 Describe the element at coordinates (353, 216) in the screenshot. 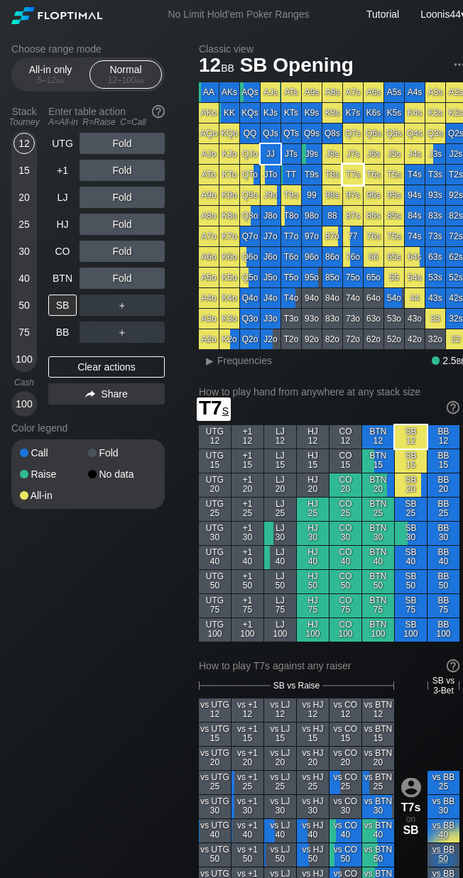

I see `div: 87s` at that location.